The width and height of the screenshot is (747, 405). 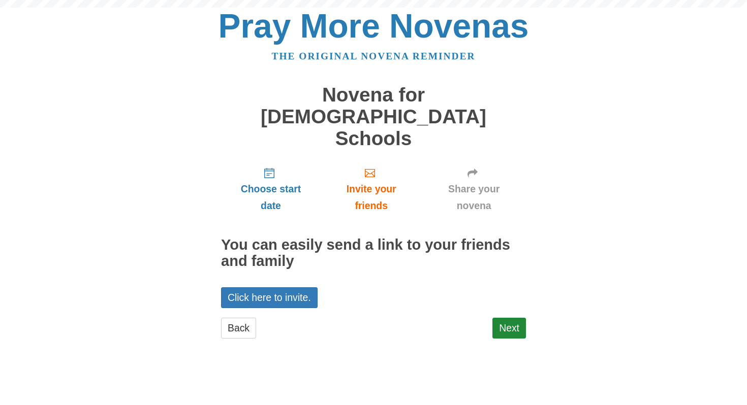 I want to click on a: Share your novena, so click(x=473, y=189).